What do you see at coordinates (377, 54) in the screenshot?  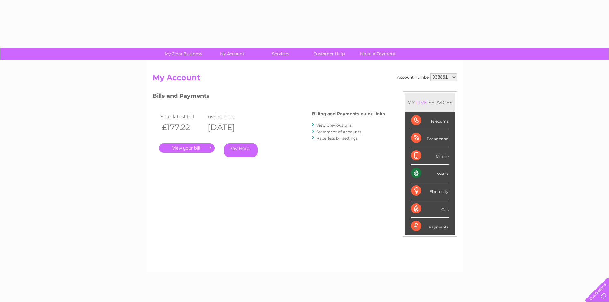 I see `a: Make A Payment` at bounding box center [377, 54].